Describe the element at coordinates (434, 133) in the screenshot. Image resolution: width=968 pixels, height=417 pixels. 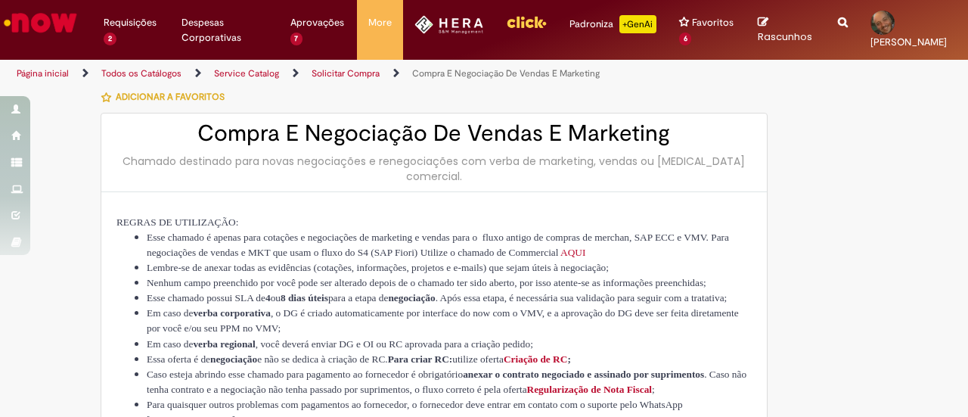
I see `h2: Compra E Negociação De Vendas E Marketing` at that location.